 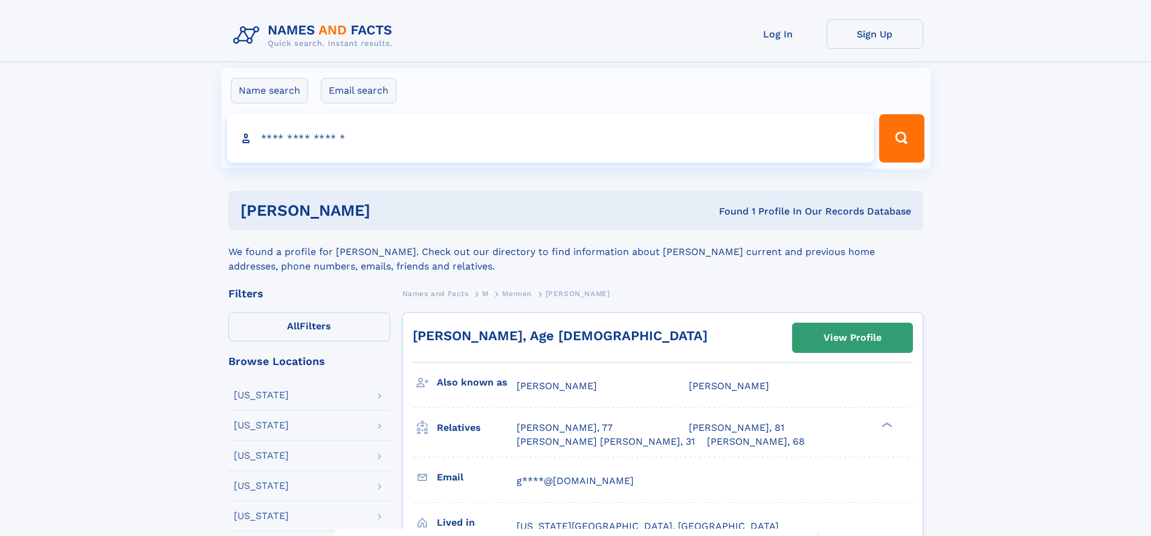 What do you see at coordinates (485, 294) in the screenshot?
I see `span: M` at bounding box center [485, 294].